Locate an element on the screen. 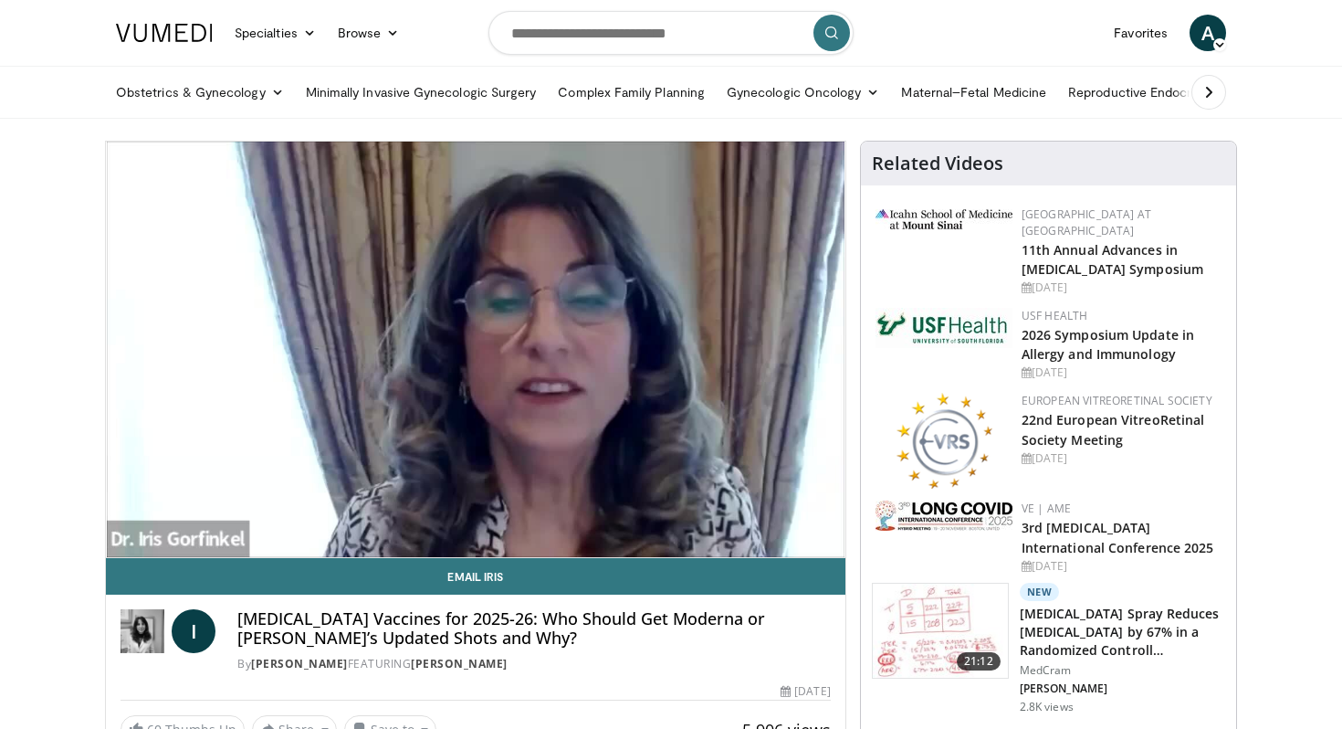 The height and width of the screenshot is (729, 1342). a: USF Health is located at coordinates (1055, 315).